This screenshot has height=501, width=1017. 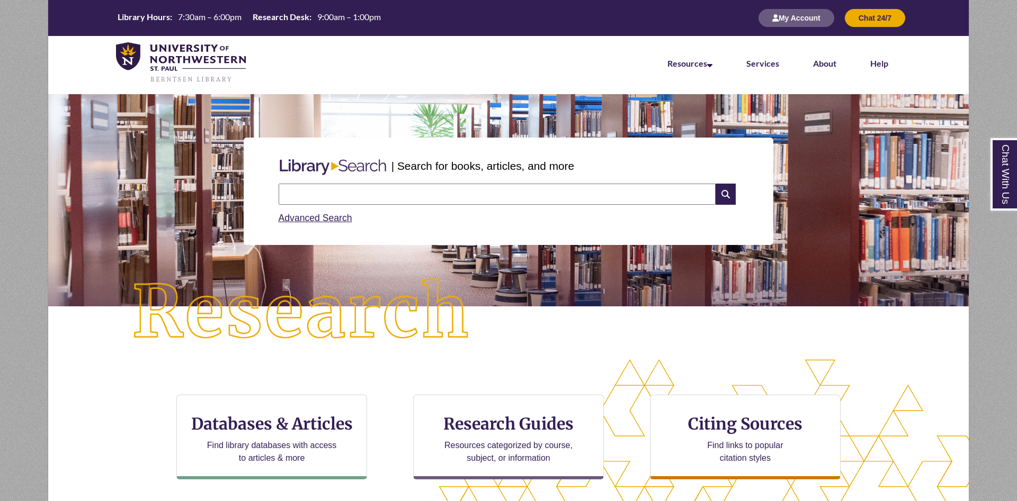 I want to click on a: Resources, so click(x=689, y=63).